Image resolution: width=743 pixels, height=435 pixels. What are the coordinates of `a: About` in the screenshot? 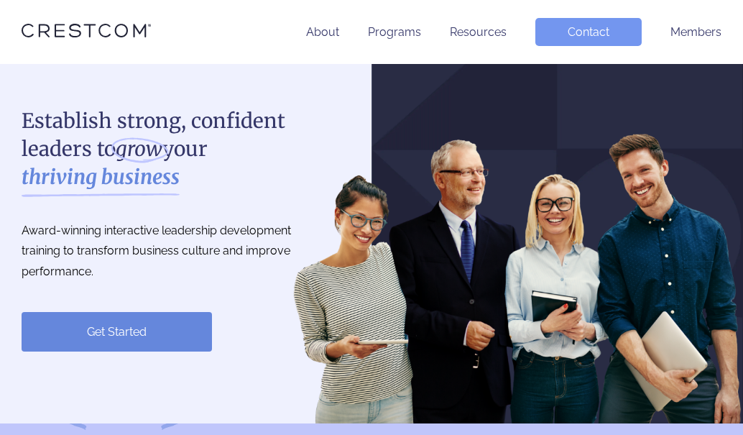 It's located at (323, 32).